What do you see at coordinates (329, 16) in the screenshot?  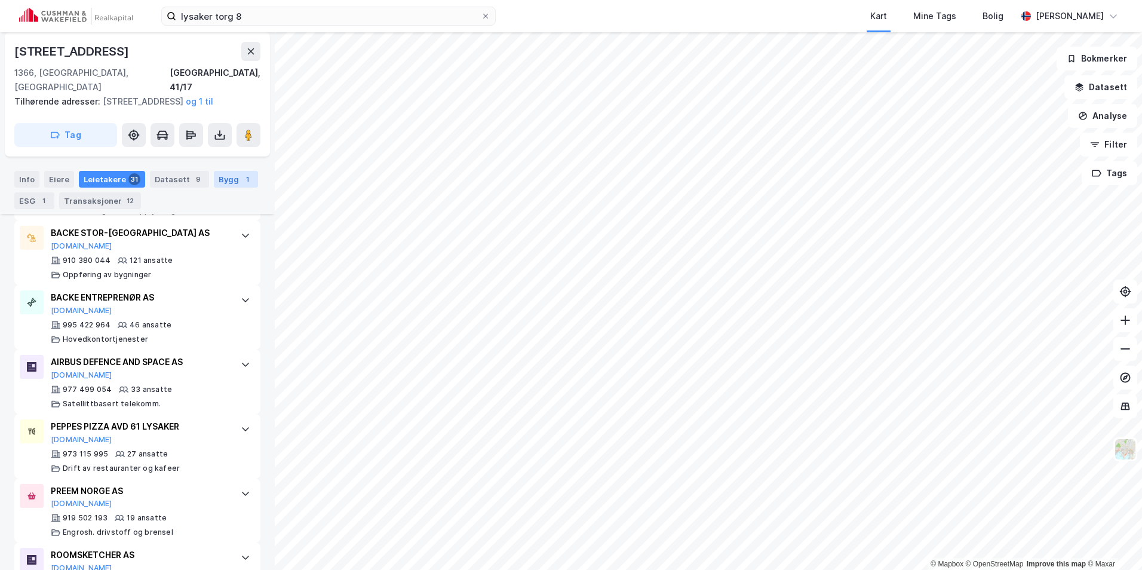 I see `input: Søk på adresse, matrikkel, gårdeiere, leietakere eller personer` at bounding box center [329, 16].